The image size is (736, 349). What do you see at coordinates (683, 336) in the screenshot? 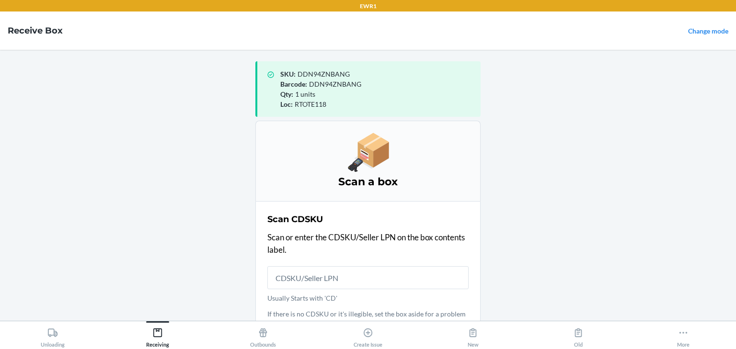
I see `div: More` at bounding box center [683, 336].